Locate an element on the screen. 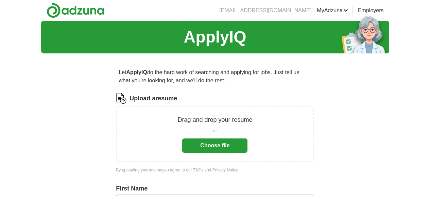 This screenshot has width=430, height=199. a: Privacy Notice is located at coordinates (225, 170).